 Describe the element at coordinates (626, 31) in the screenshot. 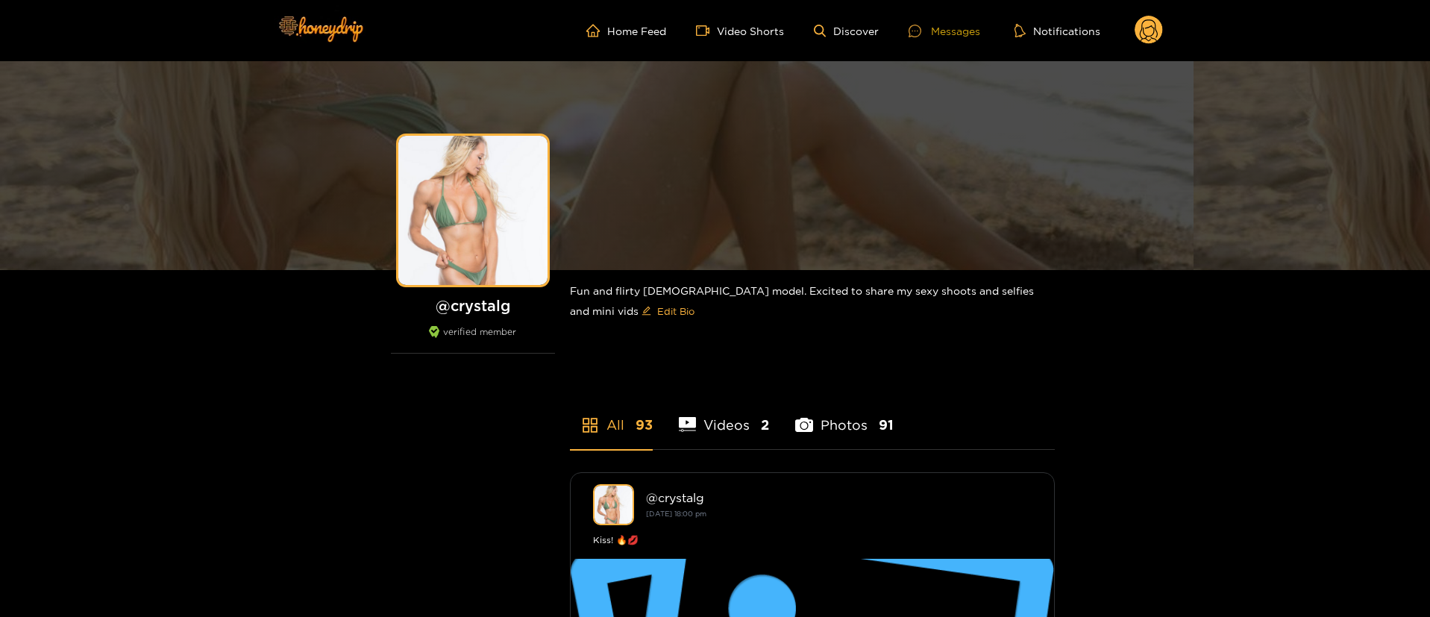

I see `a: Home Feed` at that location.